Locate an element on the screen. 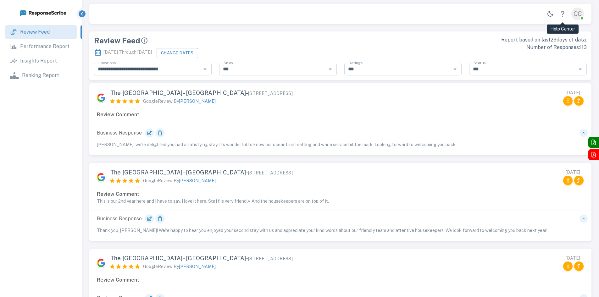 Image resolution: width=599 pixels, height=297 pixels. a: Help Center is located at coordinates (563, 14).